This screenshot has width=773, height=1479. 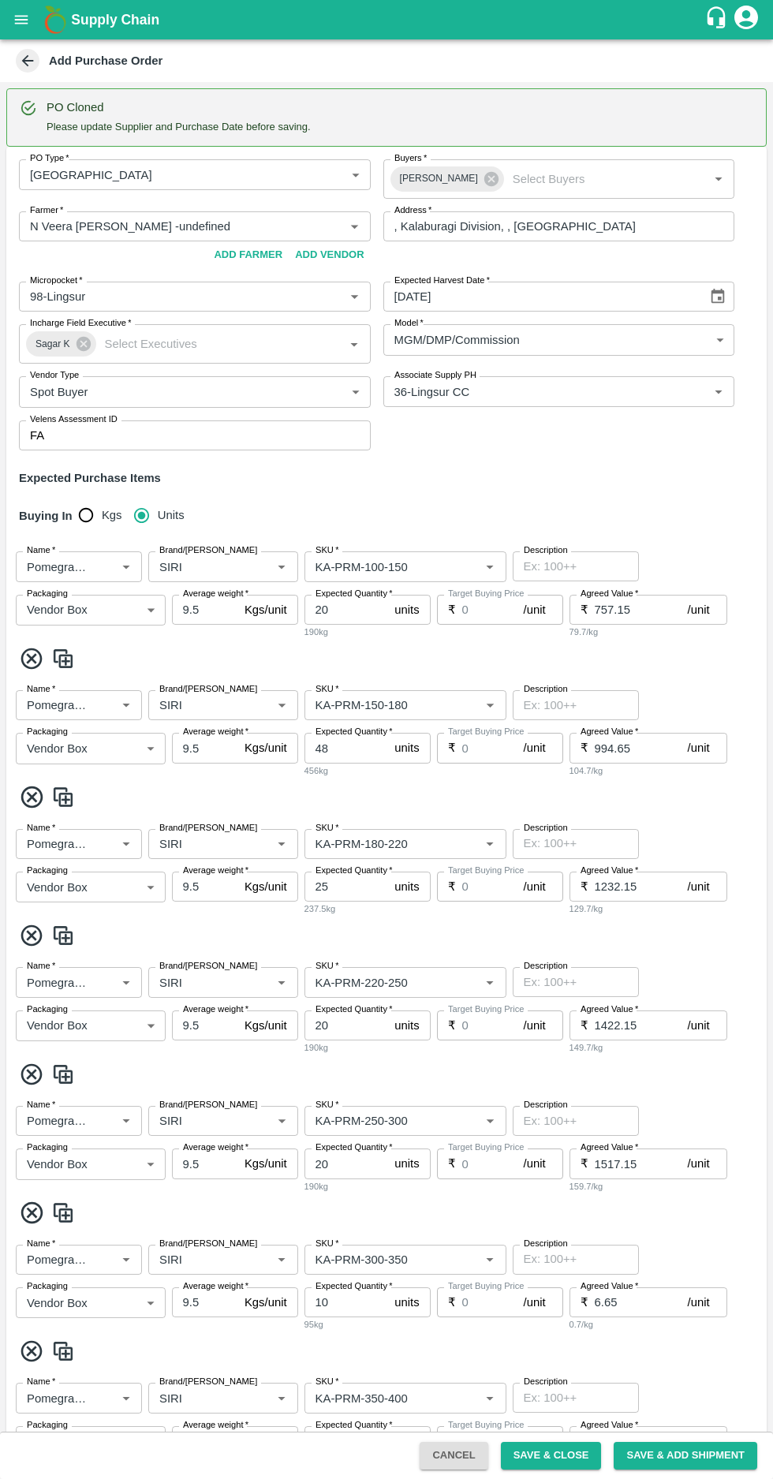 What do you see at coordinates (368, 909) in the screenshot?
I see `div: 237.5kg` at bounding box center [368, 909].